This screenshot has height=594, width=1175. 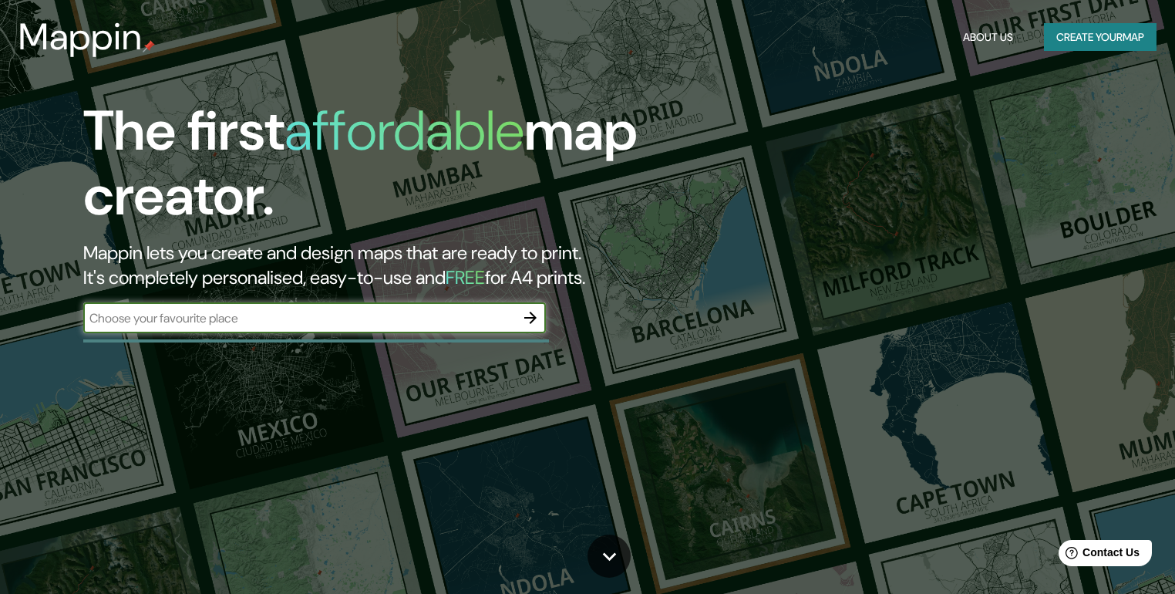 What do you see at coordinates (377, 170) in the screenshot?
I see `h1: The first map creator.` at bounding box center [377, 170].